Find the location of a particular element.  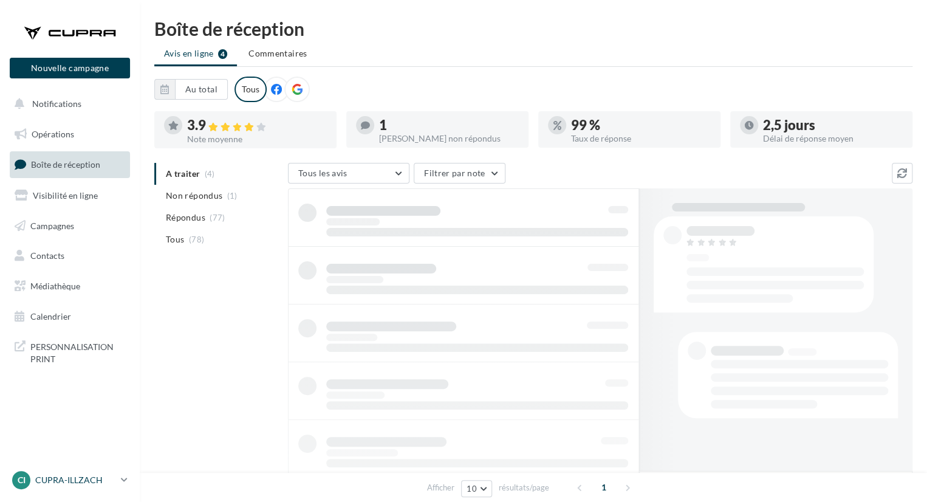

span: Opérations is located at coordinates (53, 134).